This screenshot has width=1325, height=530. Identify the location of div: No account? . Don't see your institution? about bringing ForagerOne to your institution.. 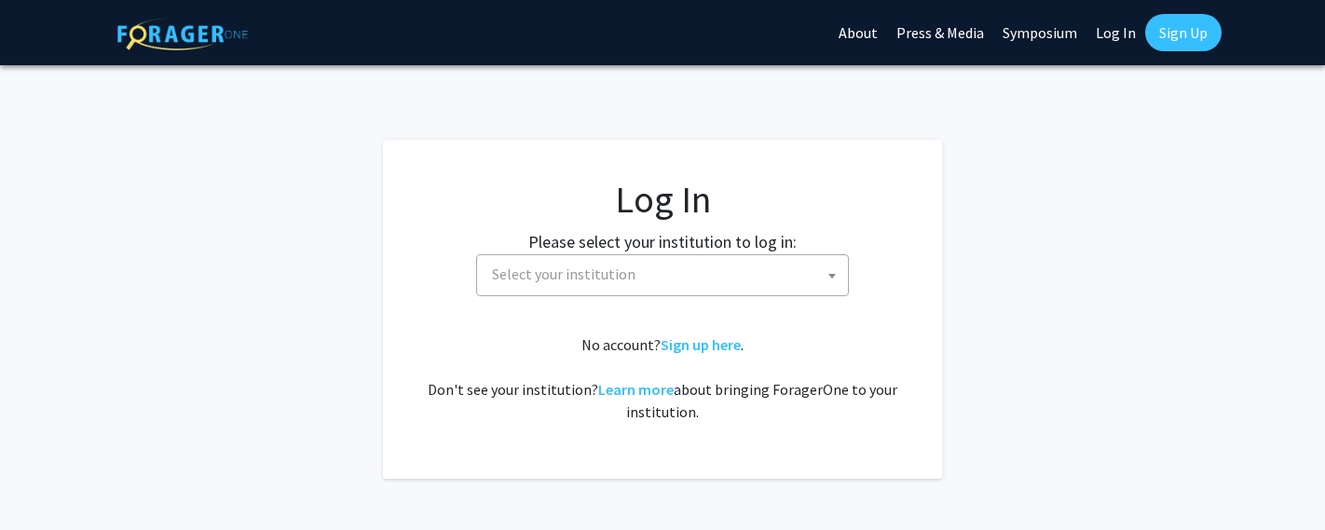
(663, 378).